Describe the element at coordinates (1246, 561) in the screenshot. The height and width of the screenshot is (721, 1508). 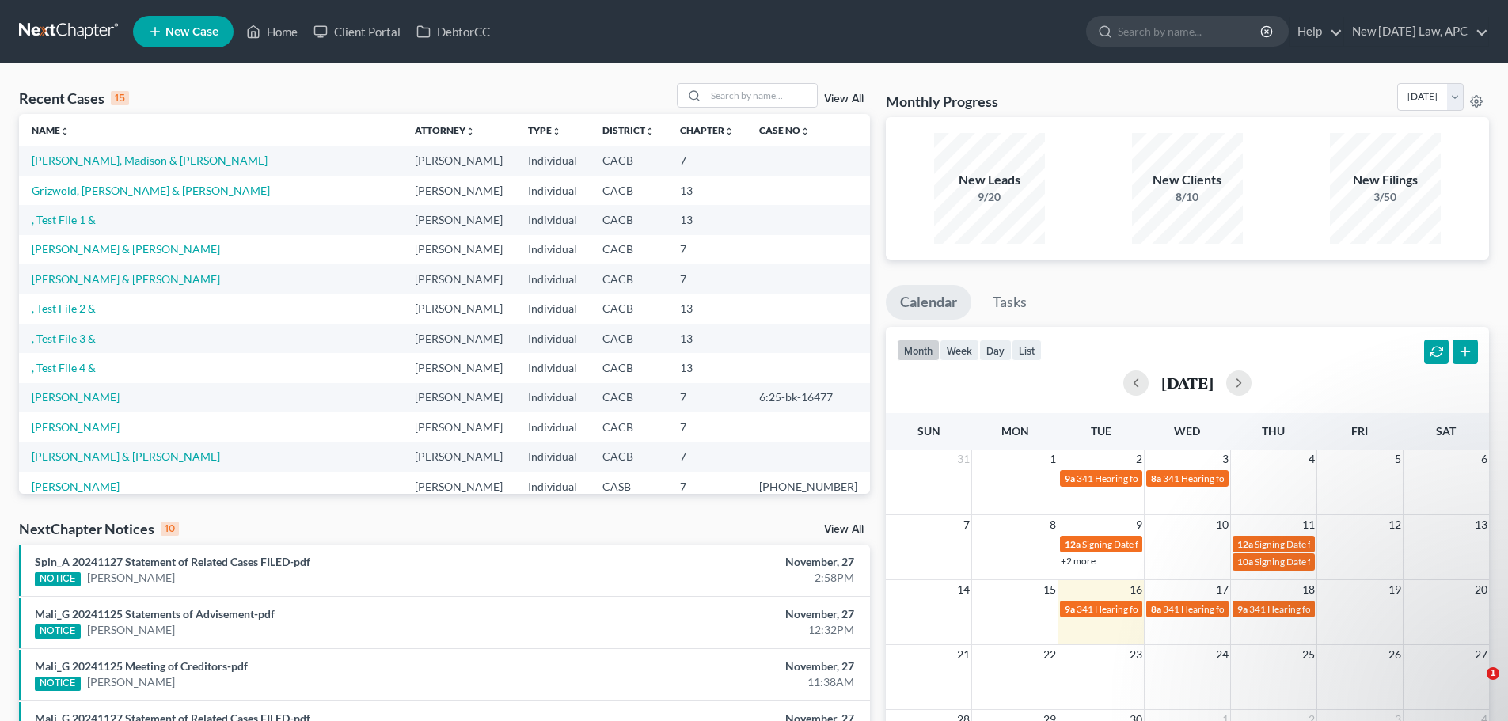
I see `span: 10a` at that location.